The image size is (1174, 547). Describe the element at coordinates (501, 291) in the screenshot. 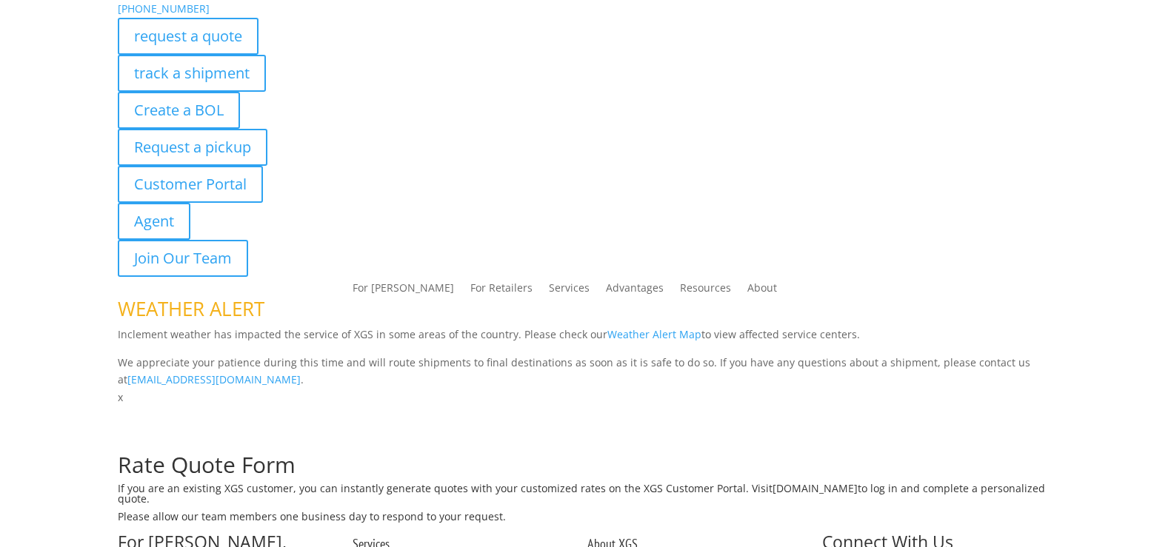

I see `a: For Retailers` at that location.